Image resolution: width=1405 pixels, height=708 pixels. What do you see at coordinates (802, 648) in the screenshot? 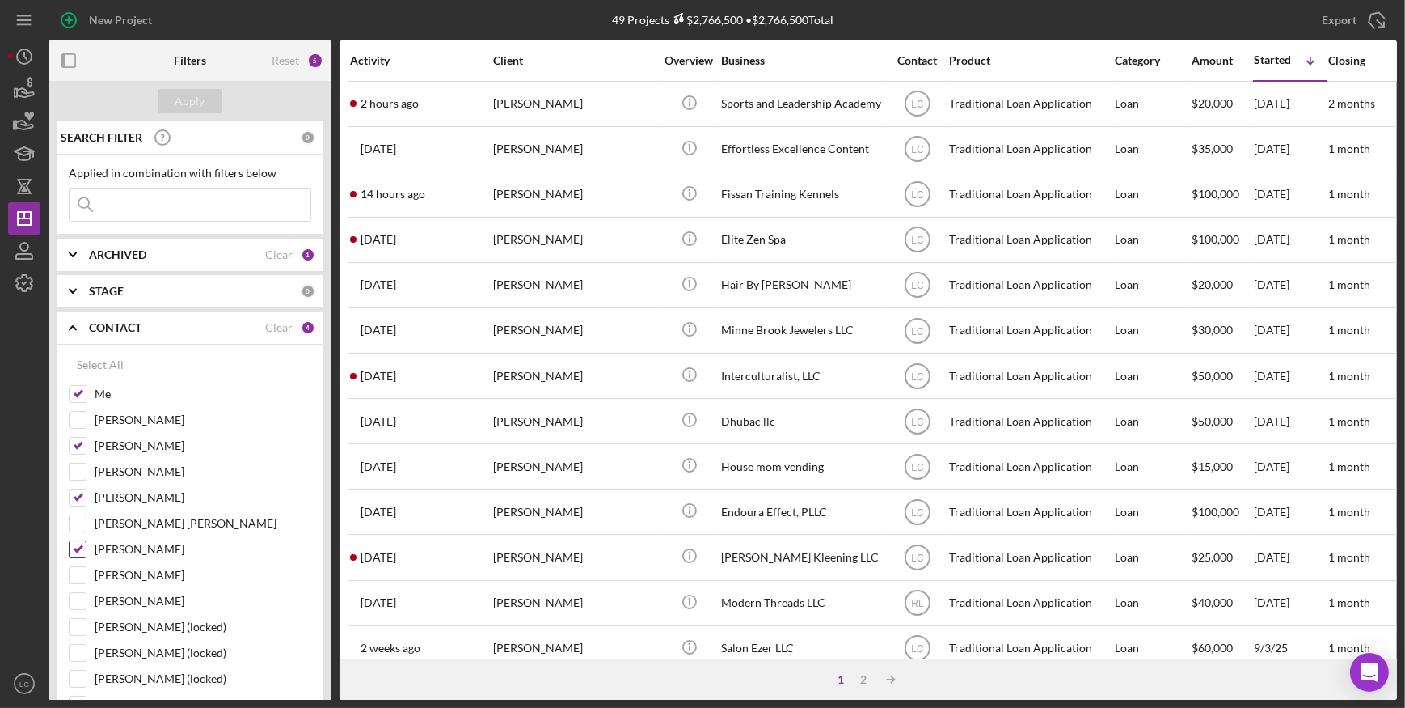
I see `div: Salon Ezer LLC` at bounding box center [802, 648].